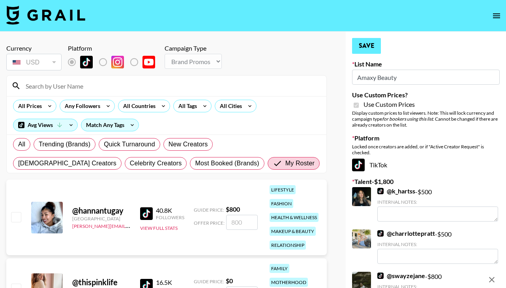 The height and width of the screenshot is (288, 506). What do you see at coordinates (188, 144) in the screenshot?
I see `span: New Creators` at bounding box center [188, 144].